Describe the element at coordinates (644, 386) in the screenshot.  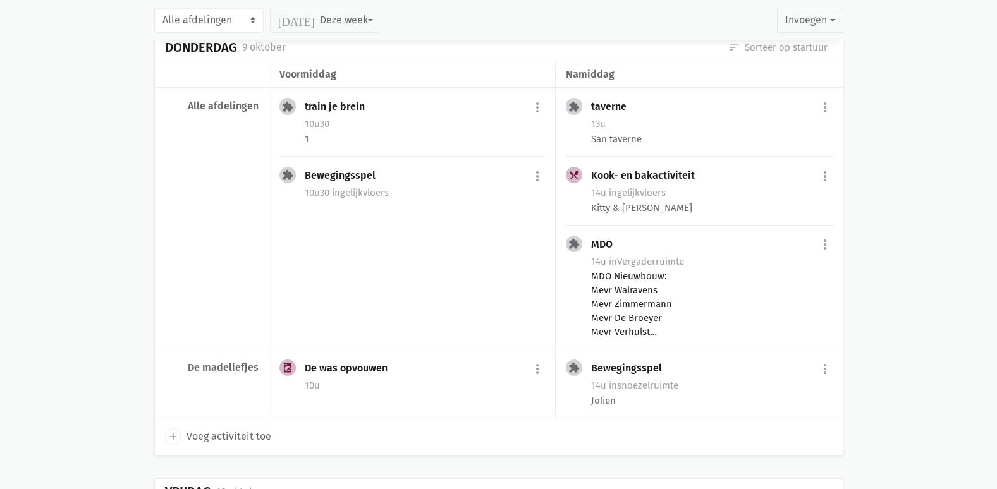
I see `span: snoezelruimte` at that location.